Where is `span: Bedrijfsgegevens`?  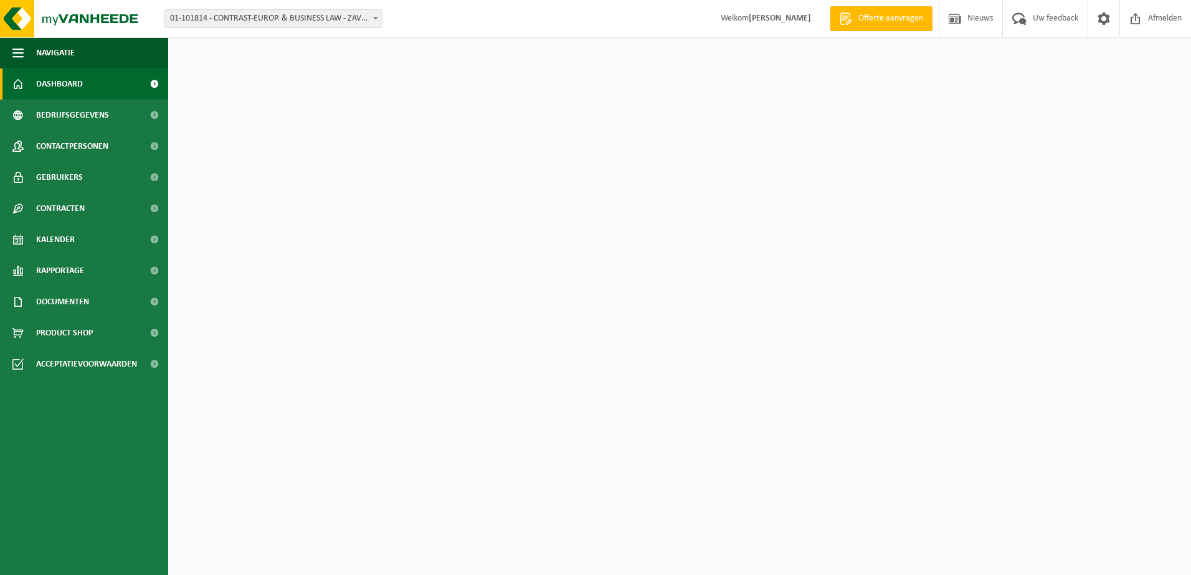
span: Bedrijfsgegevens is located at coordinates (72, 115).